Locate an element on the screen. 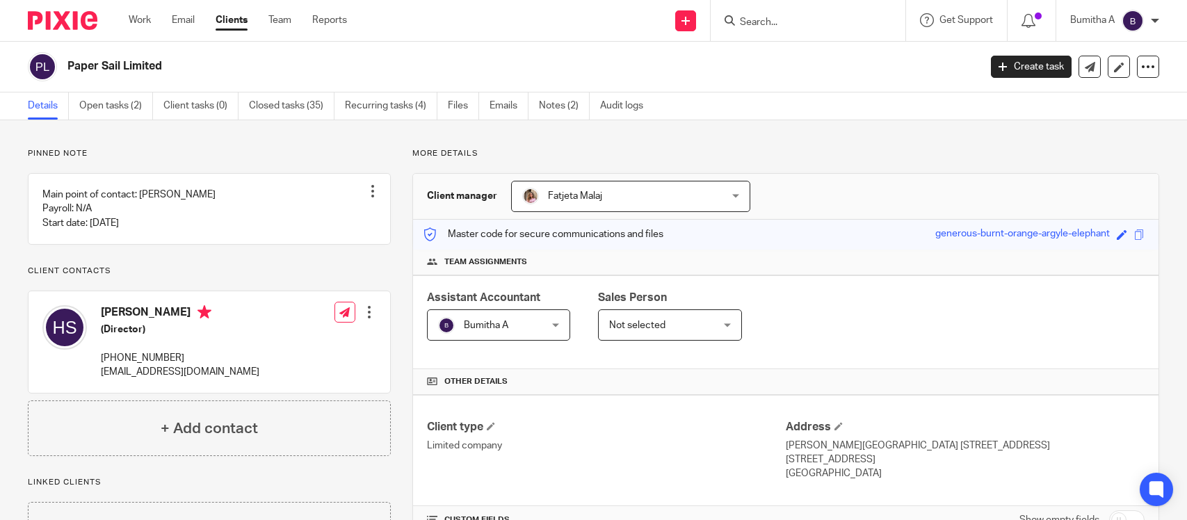 The height and width of the screenshot is (520, 1187). span: Team assignments is located at coordinates (485, 262).